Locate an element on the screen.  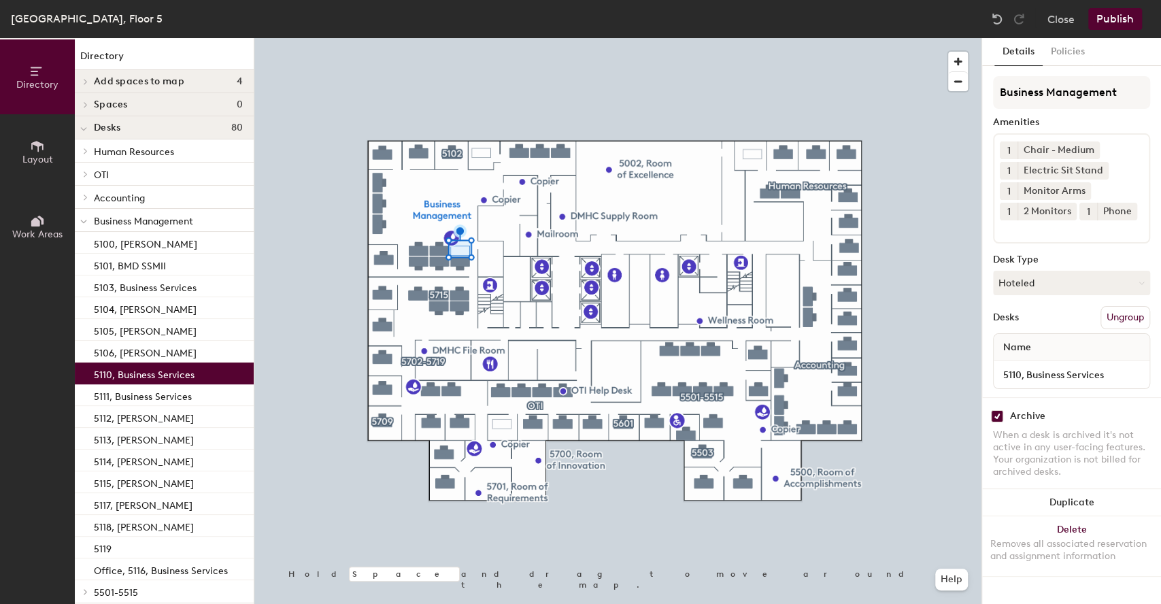
button: Close is located at coordinates (1061, 19).